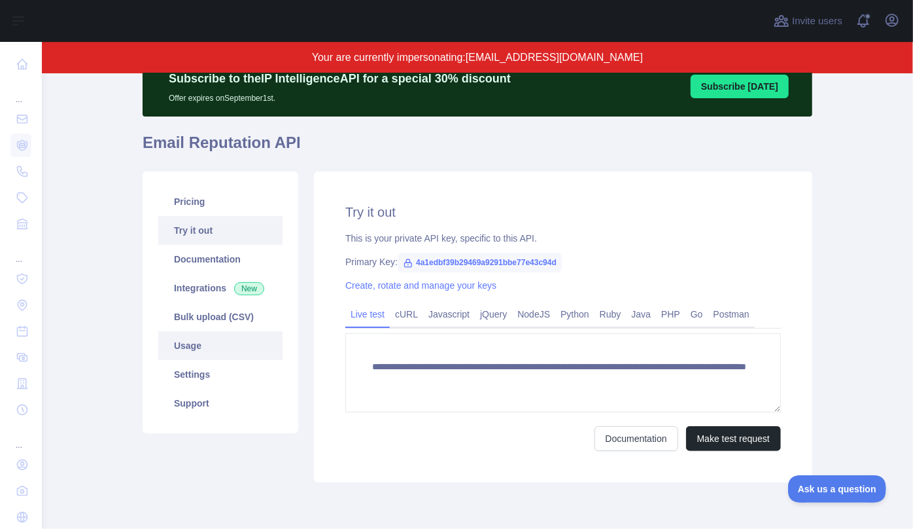 The image size is (913, 529). What do you see at coordinates (220, 288) in the screenshot?
I see `a: Integrations New` at bounding box center [220, 288].